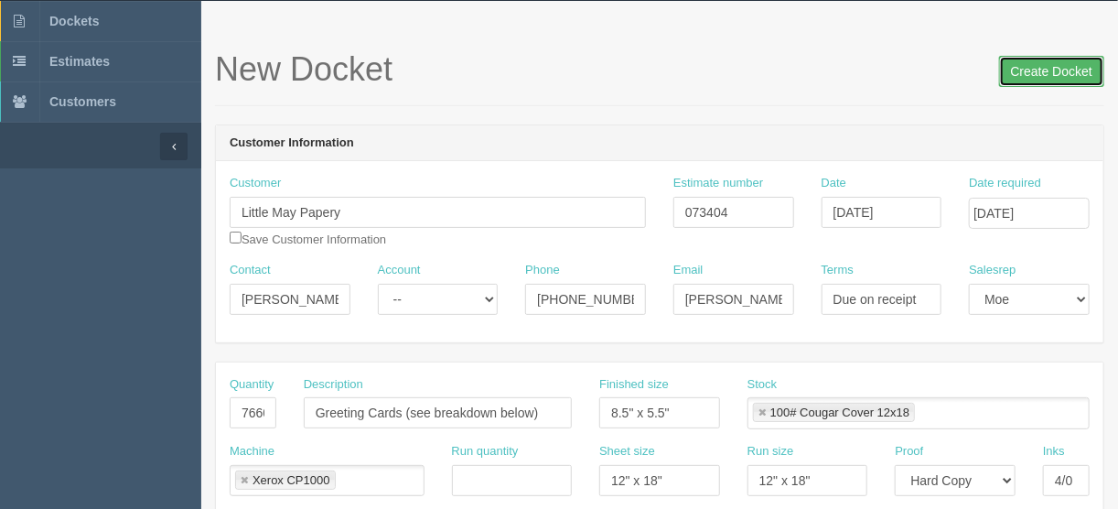 The height and width of the screenshot is (509, 1118). Describe the element at coordinates (992, 270) in the screenshot. I see `label: Salesrep` at that location.